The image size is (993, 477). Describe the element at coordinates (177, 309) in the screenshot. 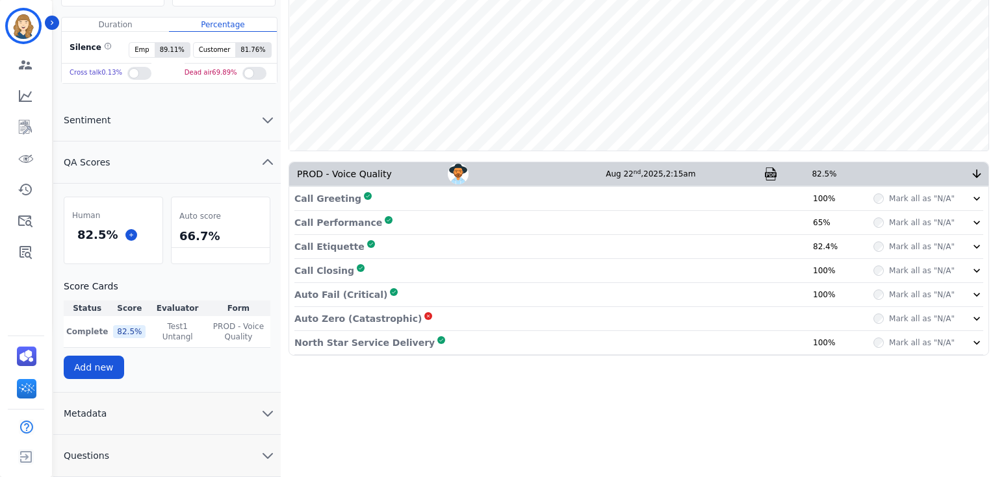

I see `th: Evaluator` at that location.